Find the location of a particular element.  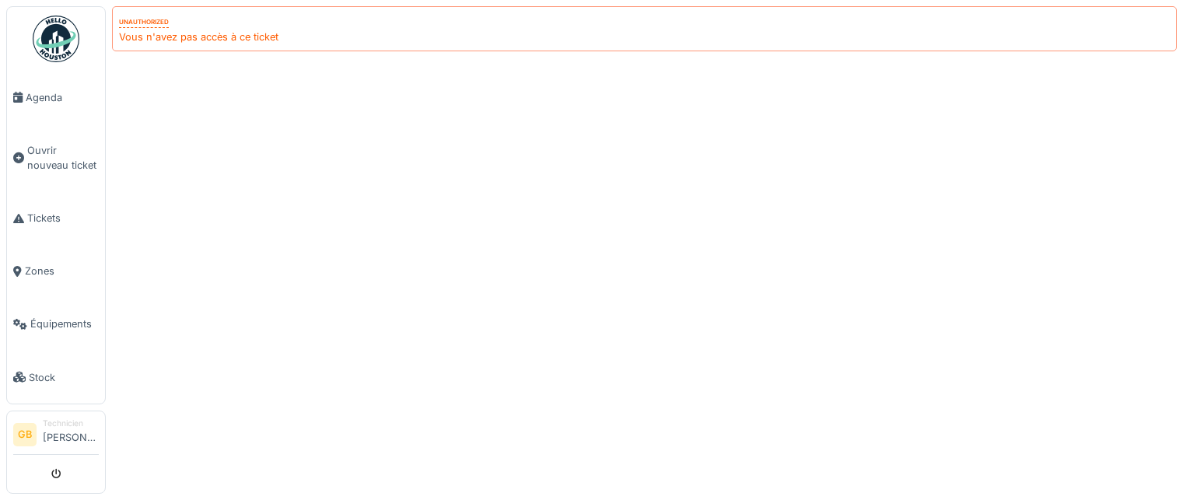

div: Unauthorized is located at coordinates (144, 23).